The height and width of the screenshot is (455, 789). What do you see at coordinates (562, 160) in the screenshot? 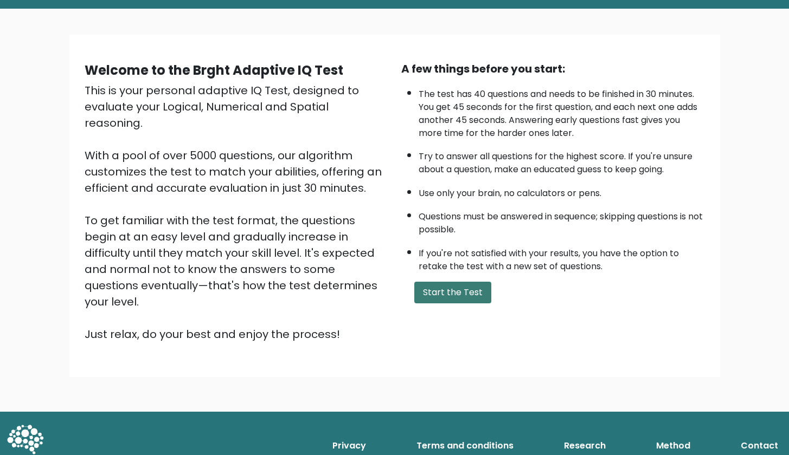
I see `li: Try to answer all questions for the highest score. If you're unsure about a question, make an edu...` at bounding box center [562, 160].